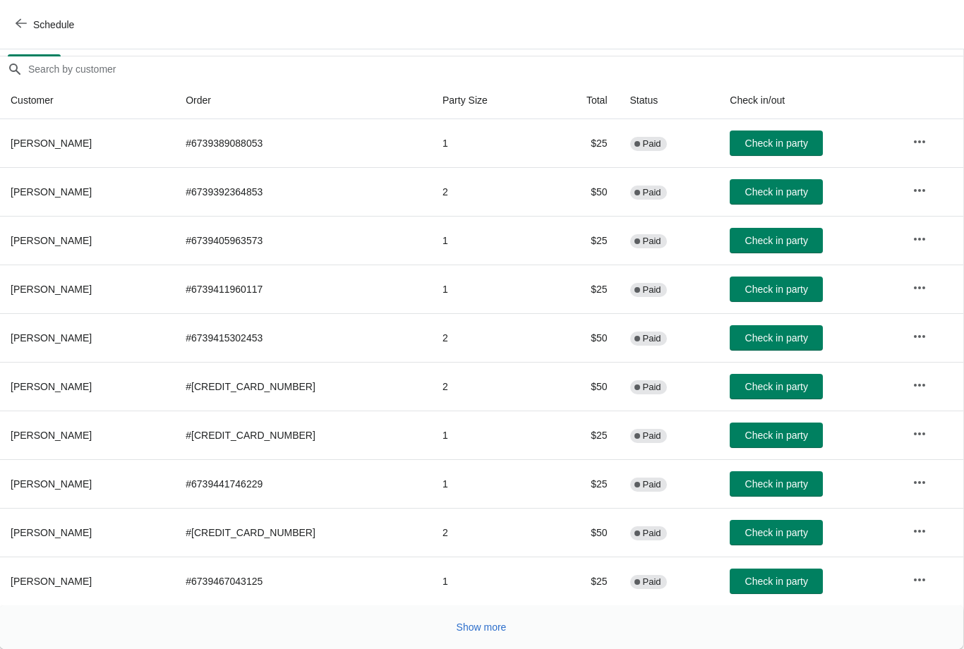 This screenshot has height=649, width=964. Describe the element at coordinates (303, 581) in the screenshot. I see `td: # 6739467043125` at that location.